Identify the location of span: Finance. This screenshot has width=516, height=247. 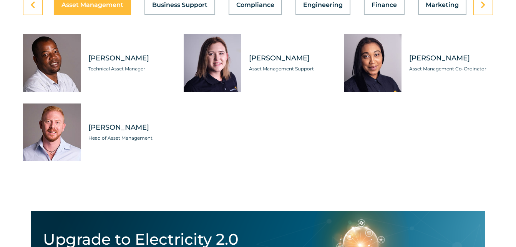
(384, 5).